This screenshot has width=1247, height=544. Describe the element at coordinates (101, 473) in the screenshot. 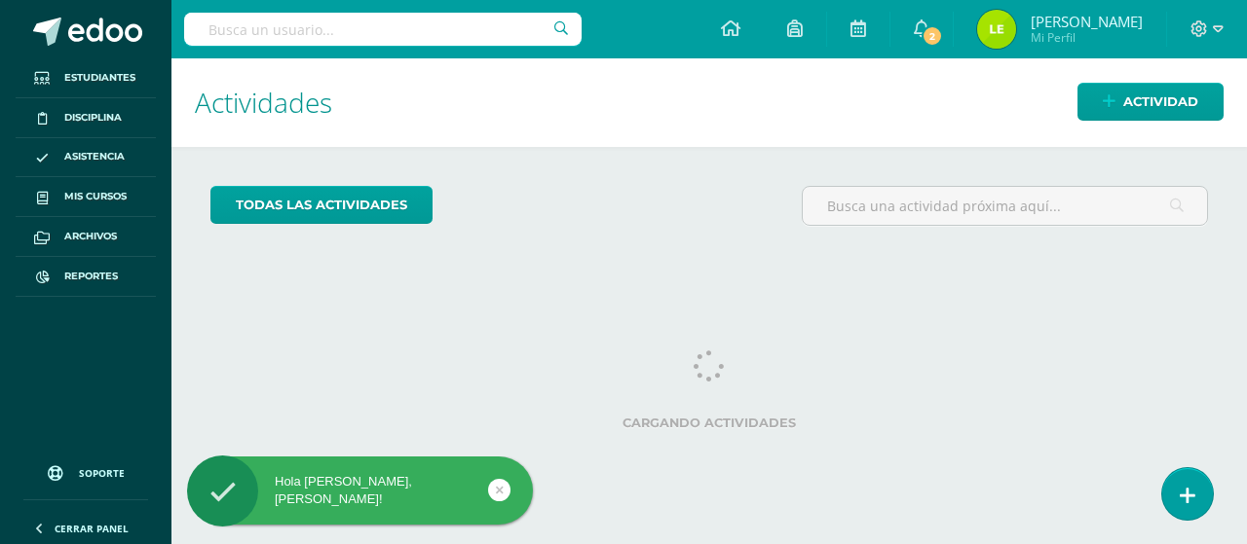

I see `span: Soporte` at that location.